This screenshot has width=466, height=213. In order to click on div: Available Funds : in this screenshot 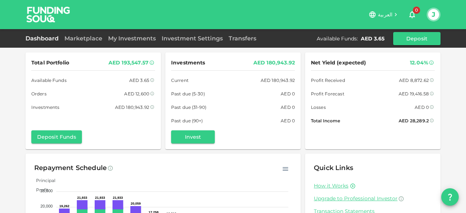, I will do `click(337, 39)`.